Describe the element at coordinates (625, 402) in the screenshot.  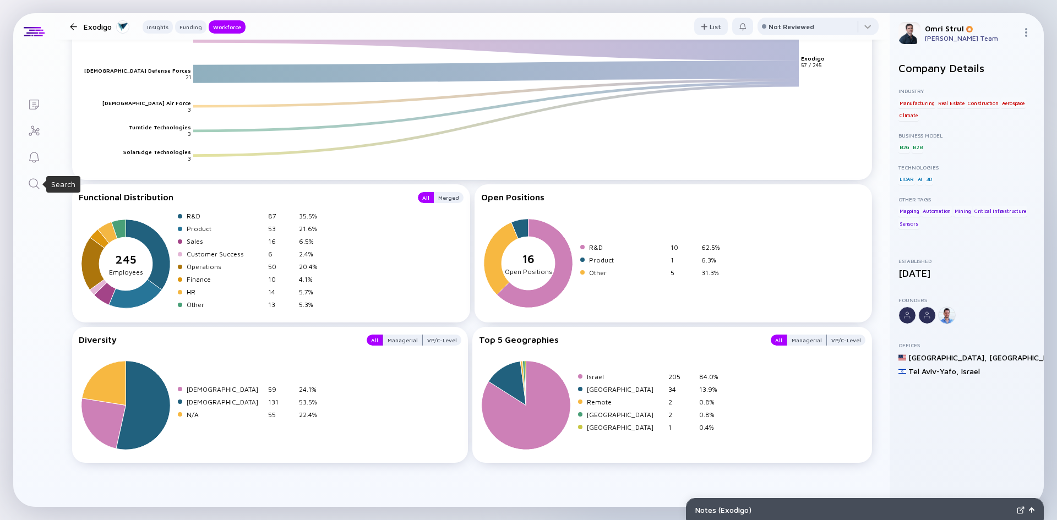
I see `div: Remote` at that location.